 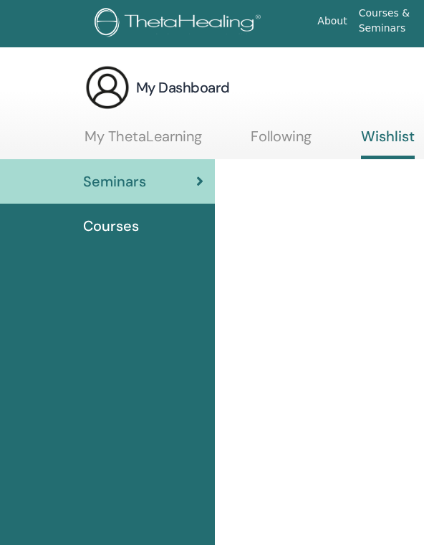 I want to click on span: Courses, so click(x=111, y=226).